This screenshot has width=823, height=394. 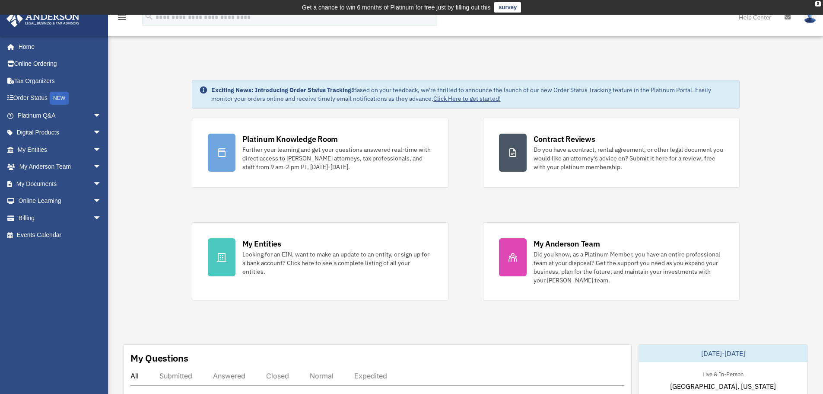 What do you see at coordinates (290, 139) in the screenshot?
I see `div: Platinum Knowledge Room` at bounding box center [290, 139].